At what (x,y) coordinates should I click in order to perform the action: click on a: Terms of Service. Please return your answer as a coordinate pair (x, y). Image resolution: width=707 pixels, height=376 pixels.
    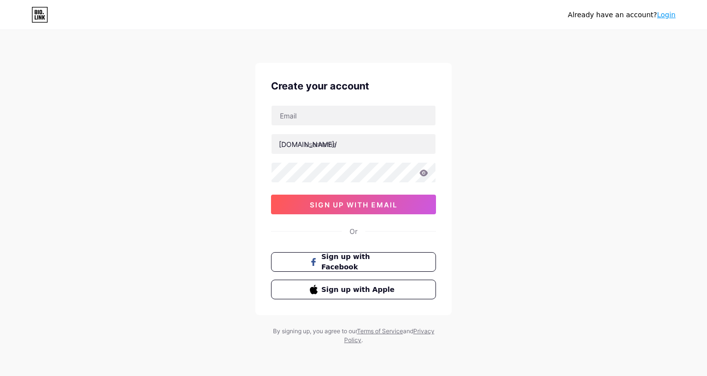
    Looking at the image, I should click on (380, 331).